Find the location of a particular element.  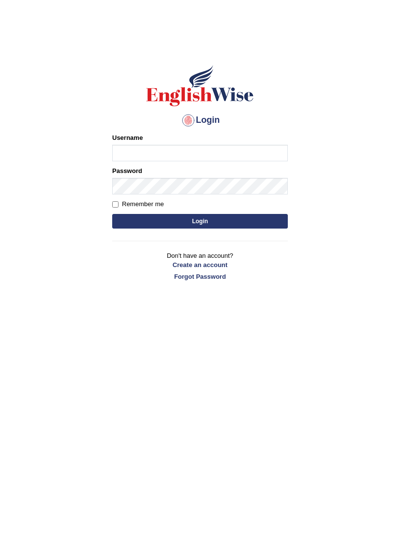

a: Forgot Password is located at coordinates (200, 276).